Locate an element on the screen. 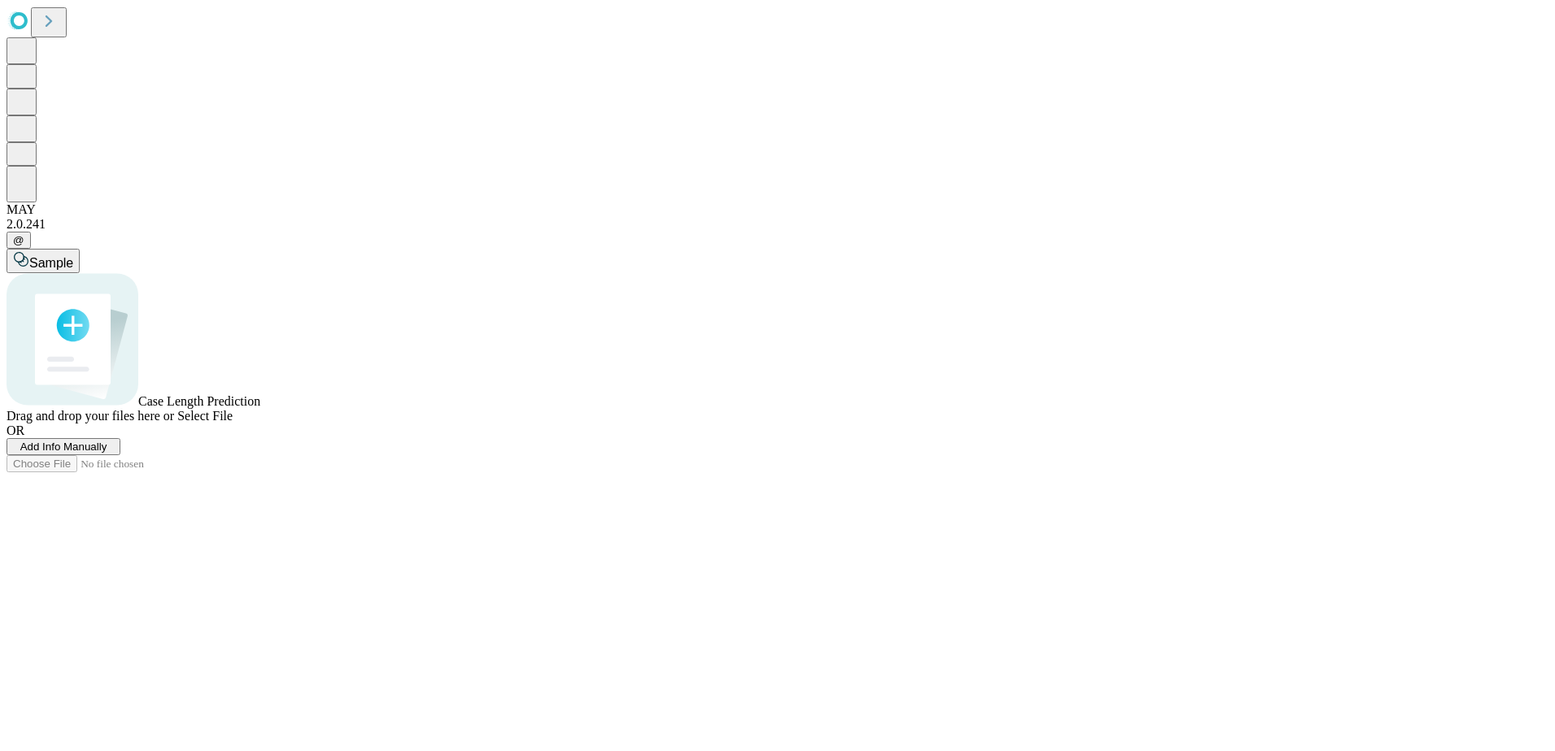 The image size is (1555, 751). div: 2.0.241 is located at coordinates (778, 224).